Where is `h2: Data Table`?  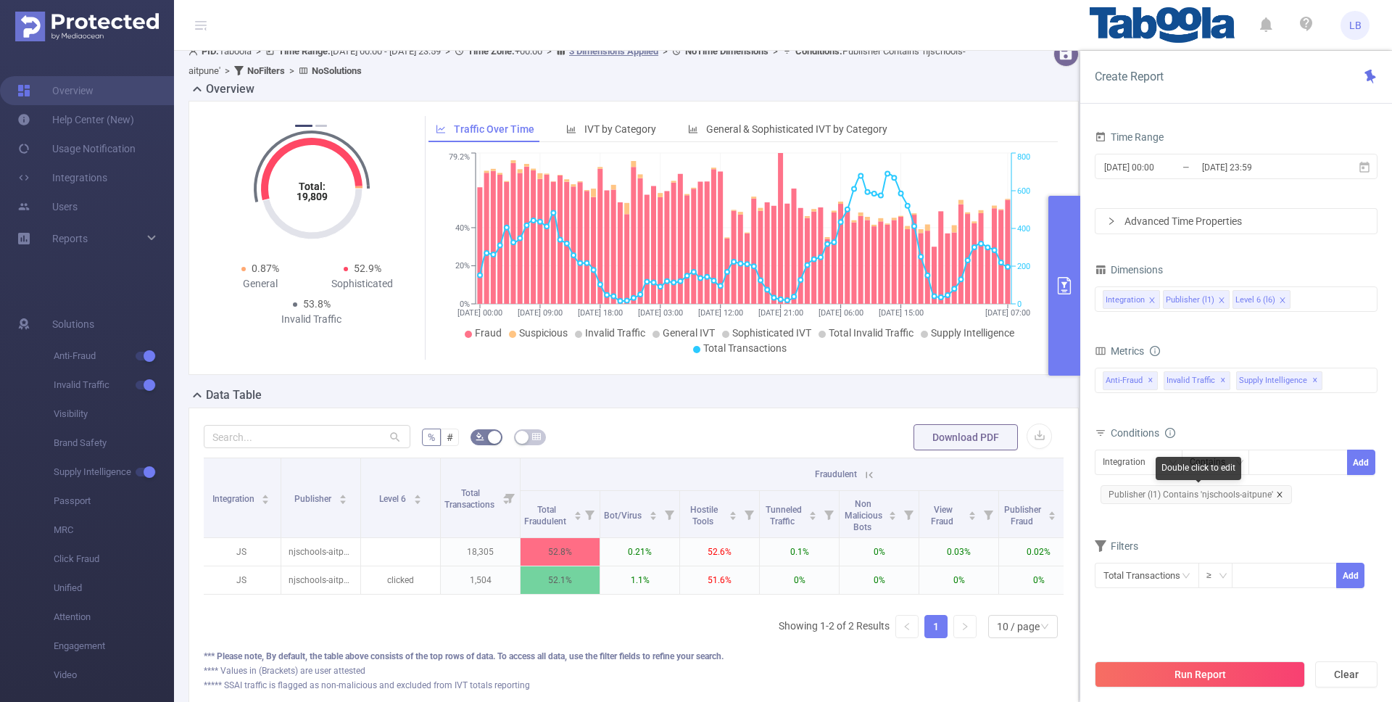
h2: Data Table is located at coordinates (233, 395).